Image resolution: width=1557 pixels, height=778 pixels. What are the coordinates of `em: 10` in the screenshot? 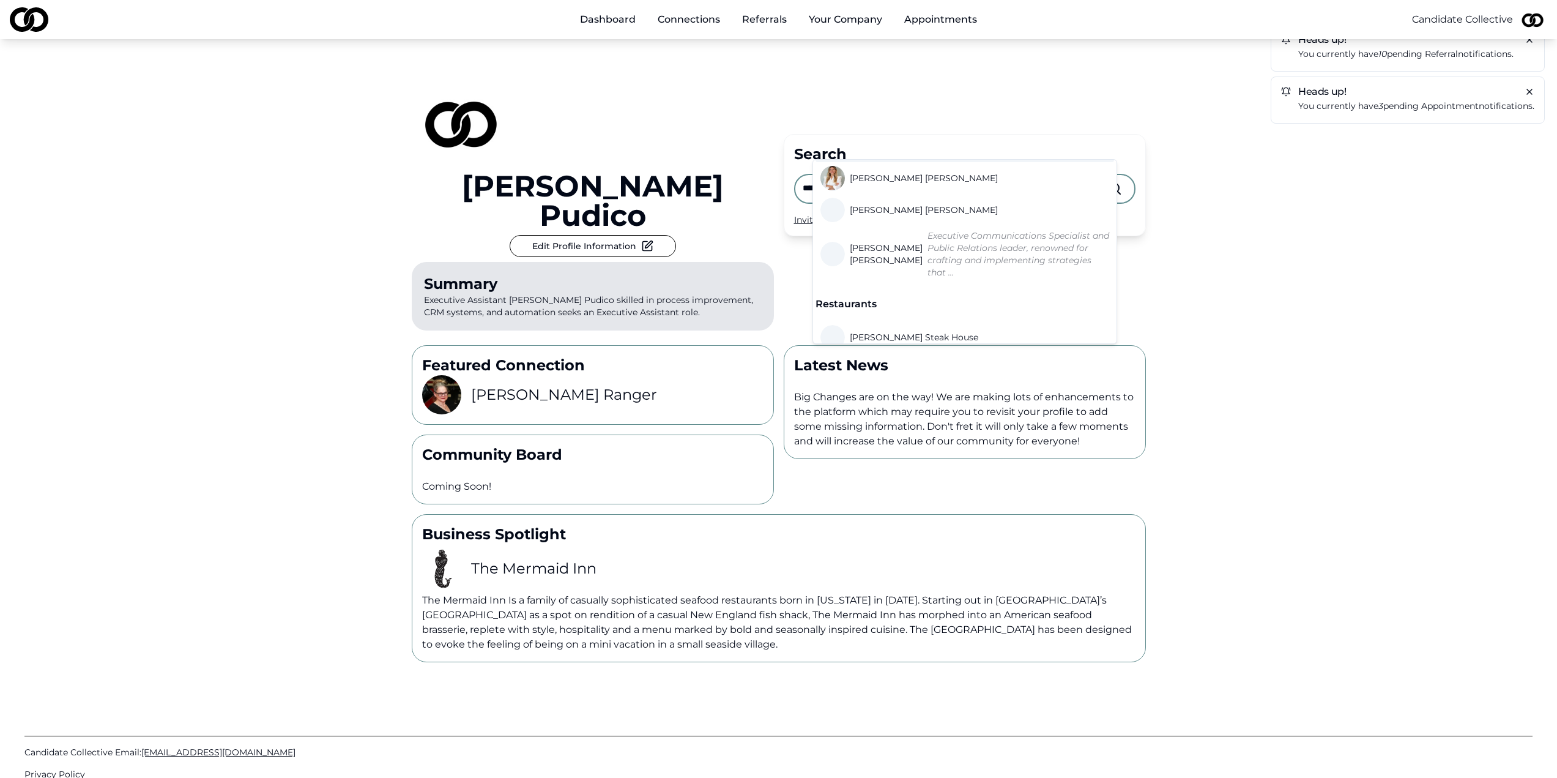 It's located at (1383, 54).